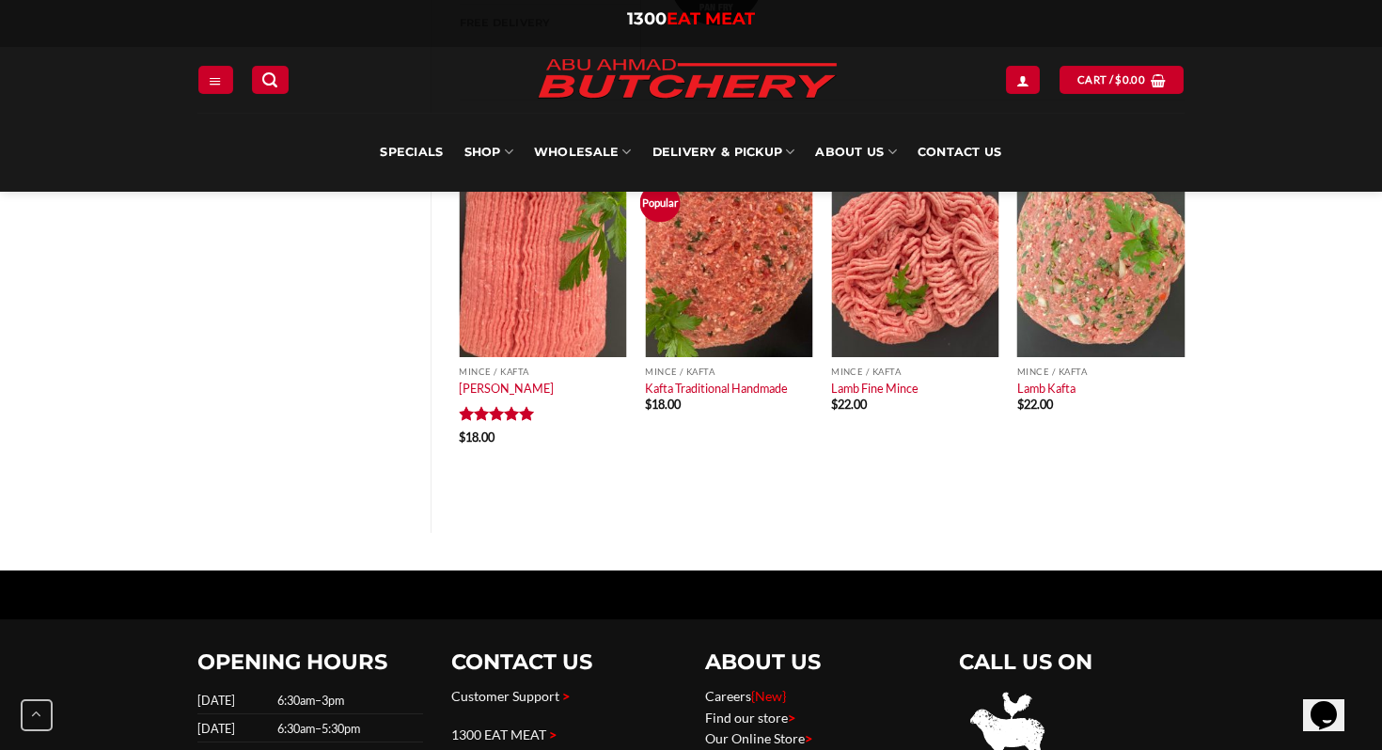  What do you see at coordinates (310, 662) in the screenshot?
I see `h2: OPENING HOURS` at bounding box center [310, 662].